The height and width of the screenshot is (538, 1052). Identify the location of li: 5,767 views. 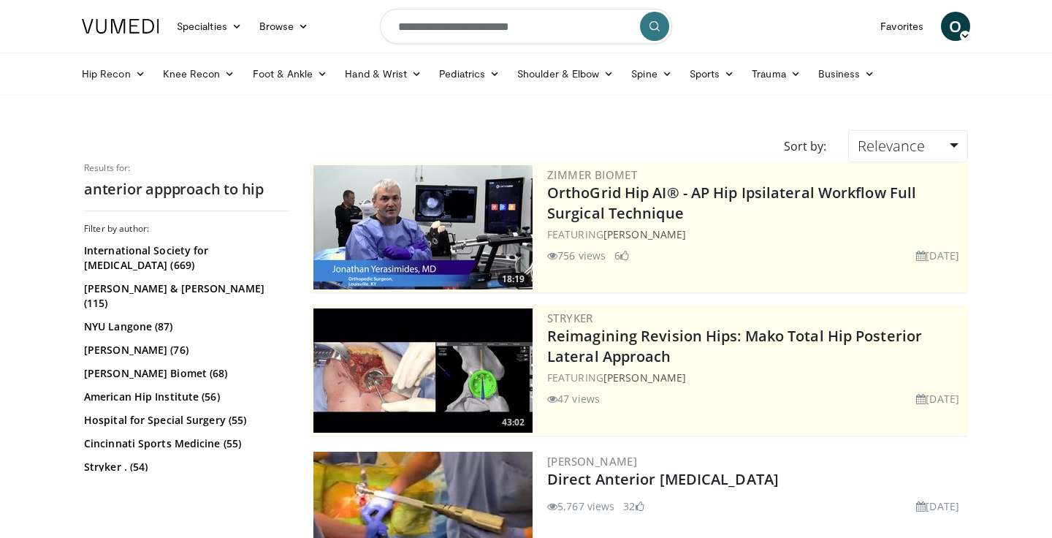
(581, 506).